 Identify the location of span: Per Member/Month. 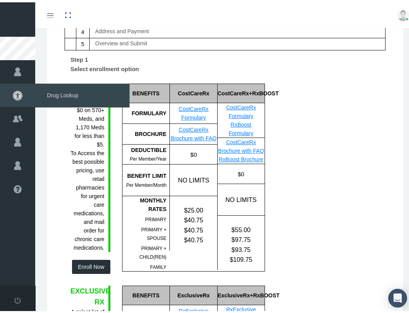
(146, 183).